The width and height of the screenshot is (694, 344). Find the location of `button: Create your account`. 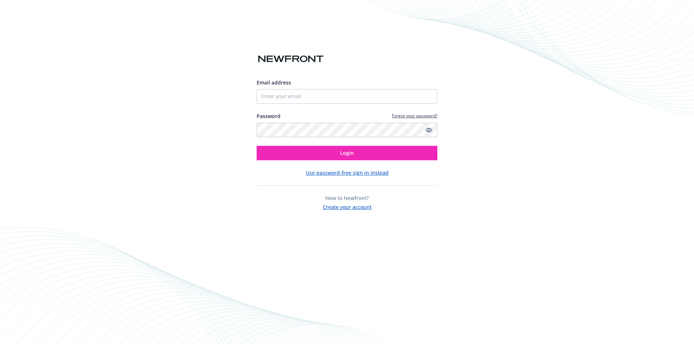

button: Create your account is located at coordinates (347, 206).